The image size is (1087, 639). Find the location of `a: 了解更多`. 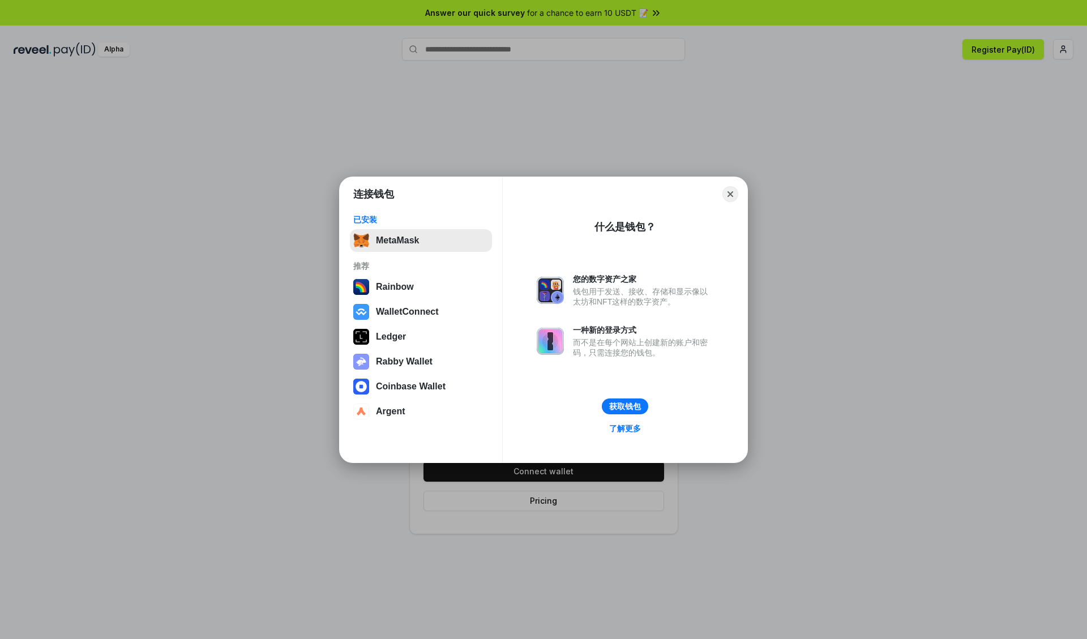

a: 了解更多 is located at coordinates (625, 428).